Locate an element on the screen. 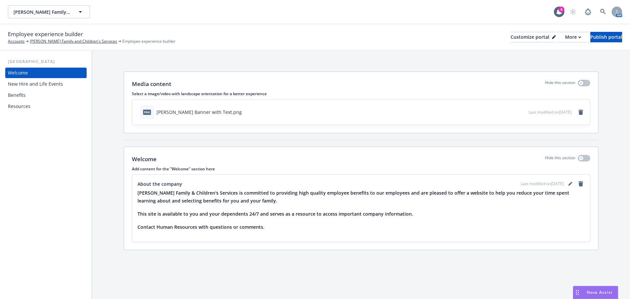 The height and width of the screenshot is (299, 630). button: download file is located at coordinates (512, 112).